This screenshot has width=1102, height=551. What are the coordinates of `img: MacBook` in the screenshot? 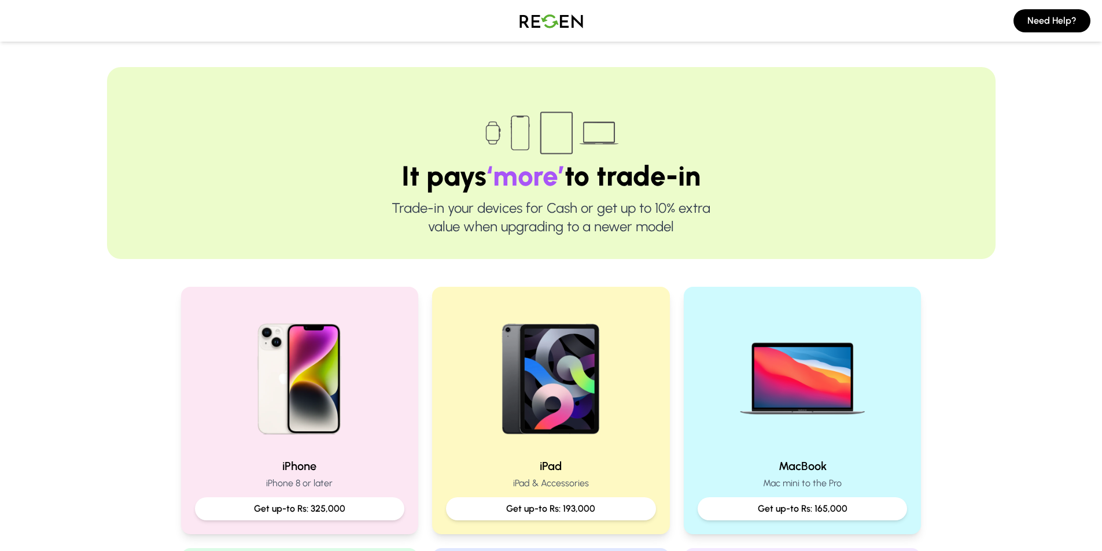 It's located at (802, 375).